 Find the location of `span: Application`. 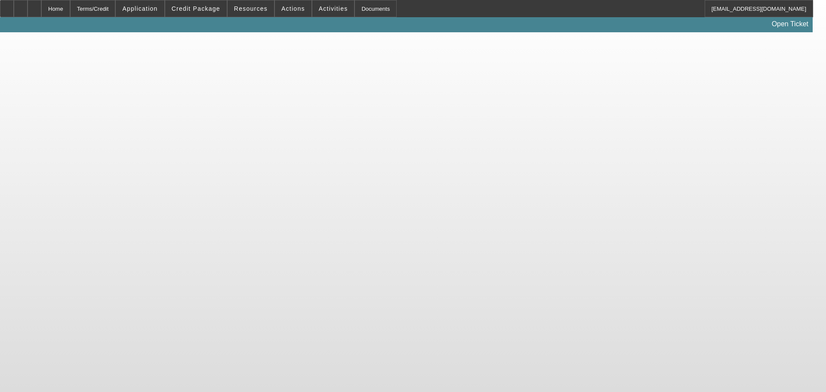

span: Application is located at coordinates (140, 9).